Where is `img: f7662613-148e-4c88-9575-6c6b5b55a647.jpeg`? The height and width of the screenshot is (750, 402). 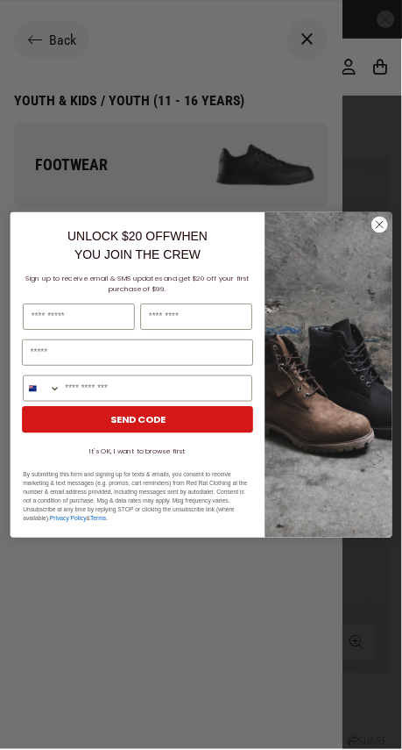
img: f7662613-148e-4c88-9575-6c6b5b55a647.jpeg is located at coordinates (329, 375).